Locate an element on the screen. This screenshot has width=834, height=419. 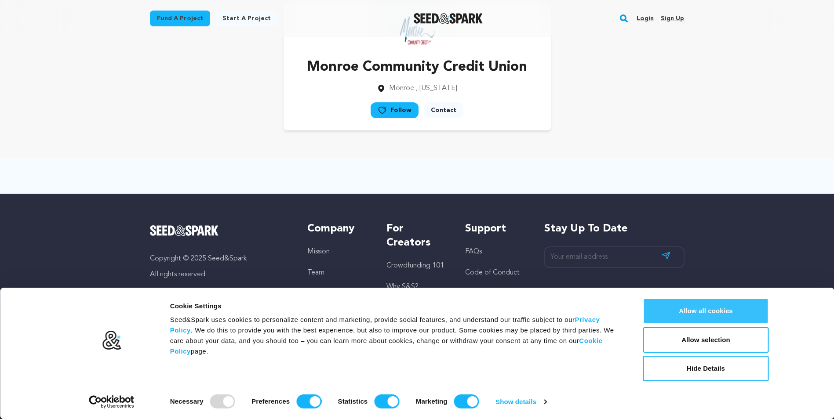
a: Team is located at coordinates (316, 273).